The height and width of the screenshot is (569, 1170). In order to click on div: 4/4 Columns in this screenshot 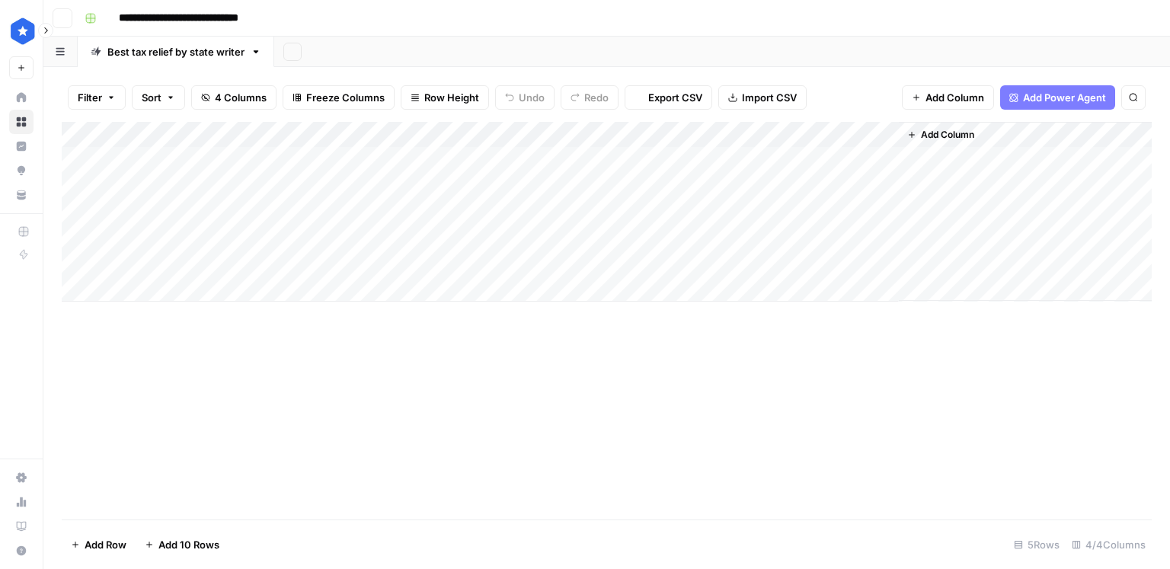, I will do `click(1108, 545)`.